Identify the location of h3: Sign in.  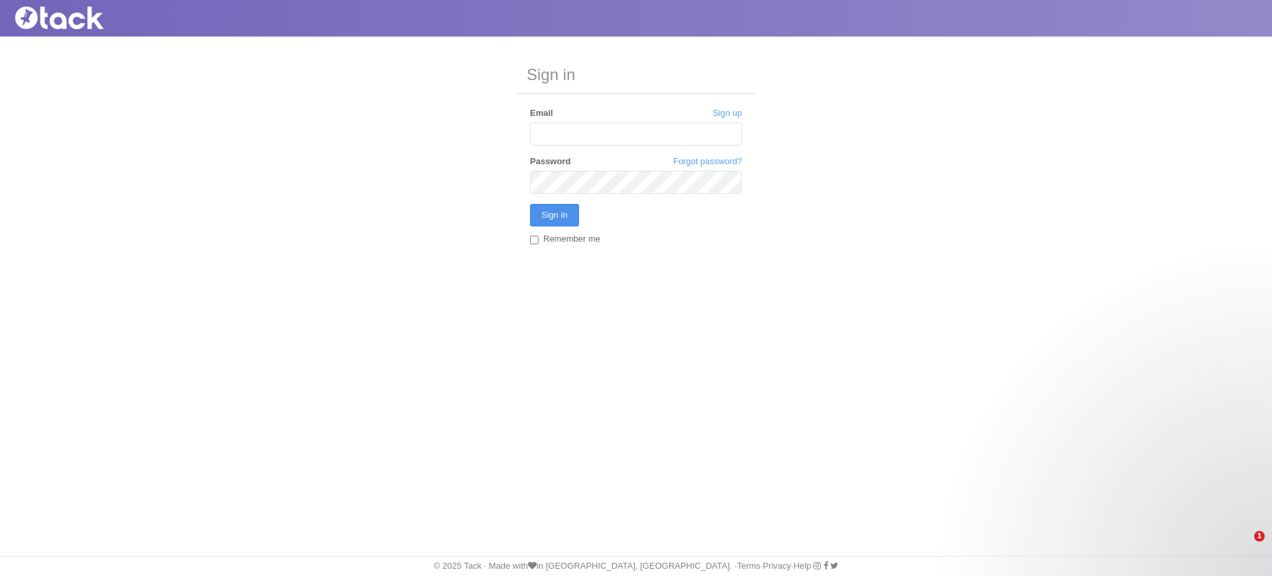
(636, 75).